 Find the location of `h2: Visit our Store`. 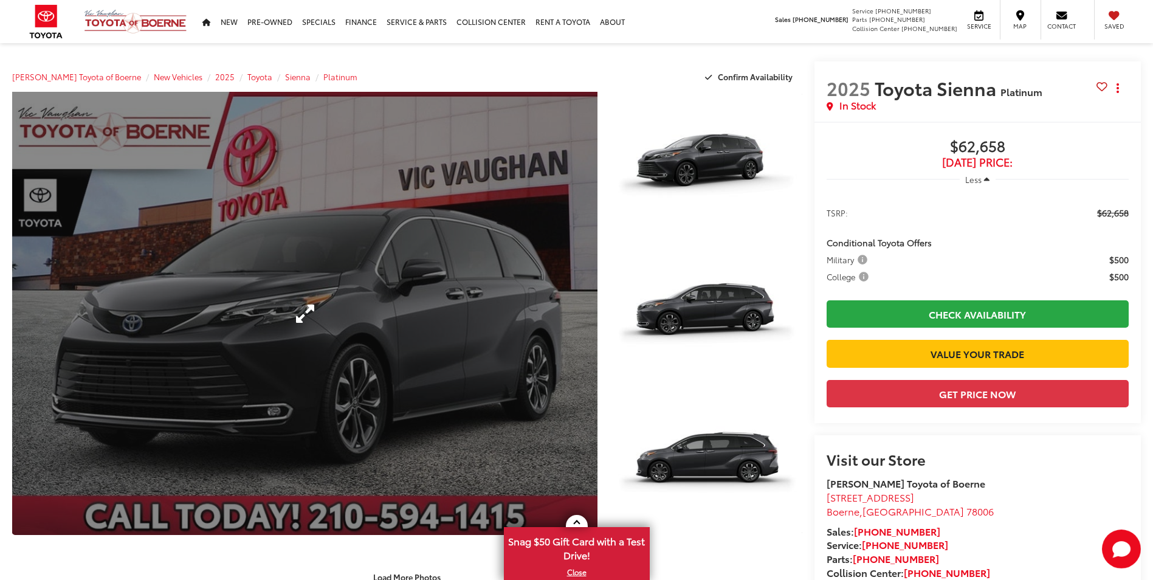

h2: Visit our Store is located at coordinates (977, 459).